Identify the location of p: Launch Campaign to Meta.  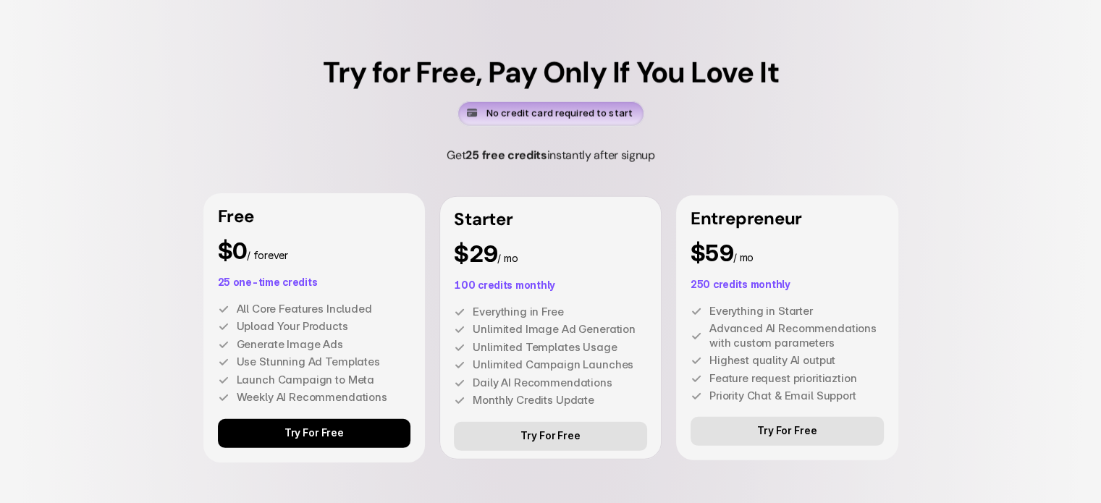
(324, 380).